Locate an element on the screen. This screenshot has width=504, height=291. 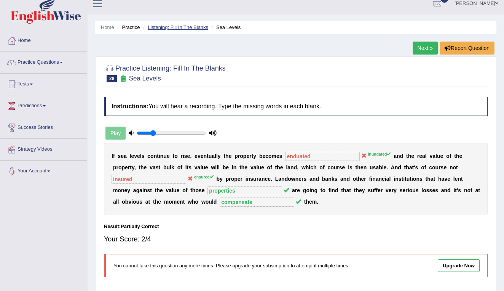
b: b is located at coordinates (165, 167).